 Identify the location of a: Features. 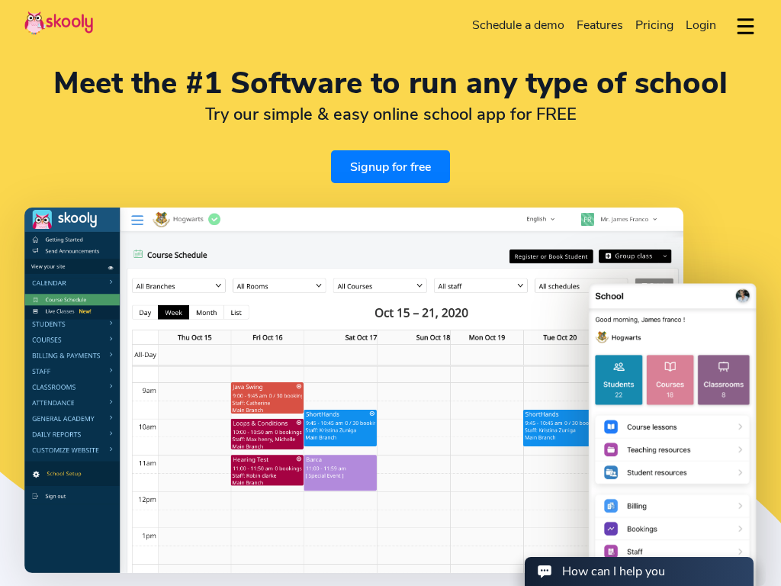
(599, 25).